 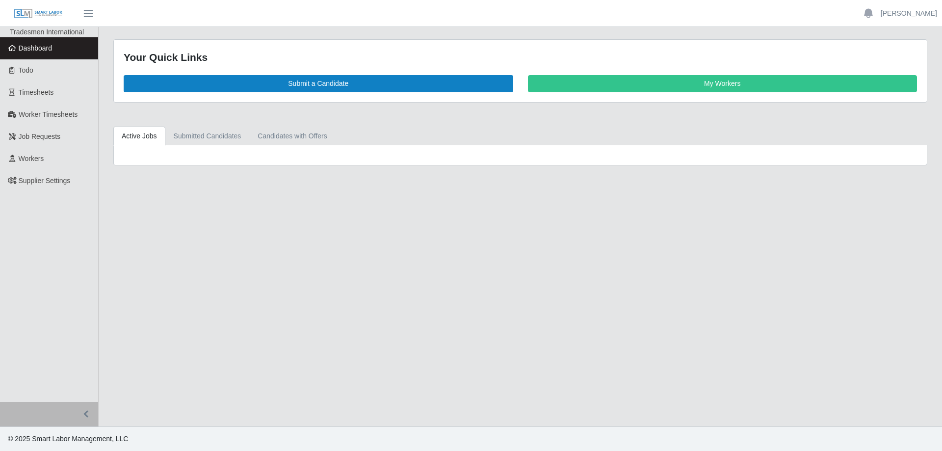 What do you see at coordinates (292, 136) in the screenshot?
I see `a: Candidates with Offers` at bounding box center [292, 136].